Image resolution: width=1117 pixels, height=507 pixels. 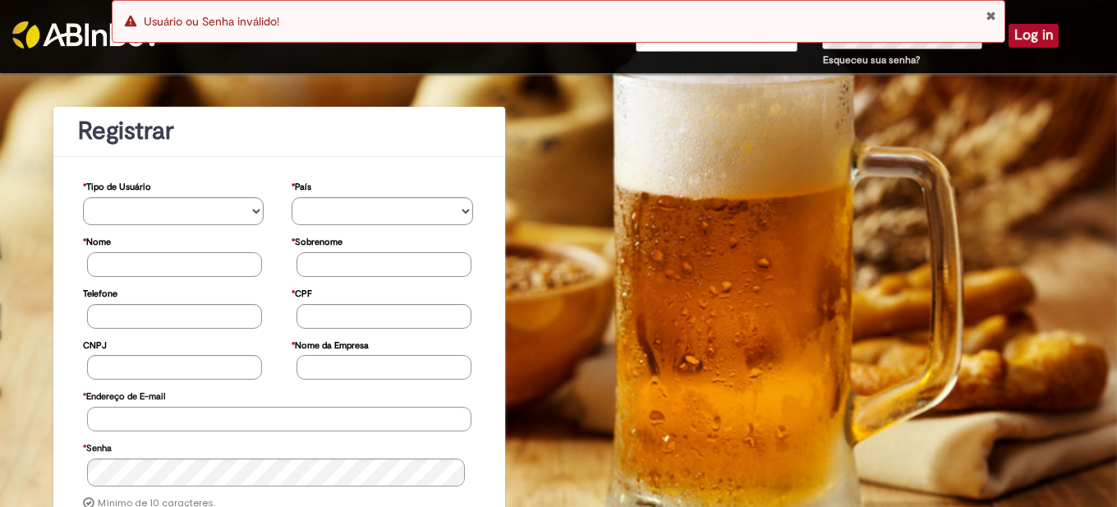 I want to click on label: Endereço de E-mail, so click(x=124, y=394).